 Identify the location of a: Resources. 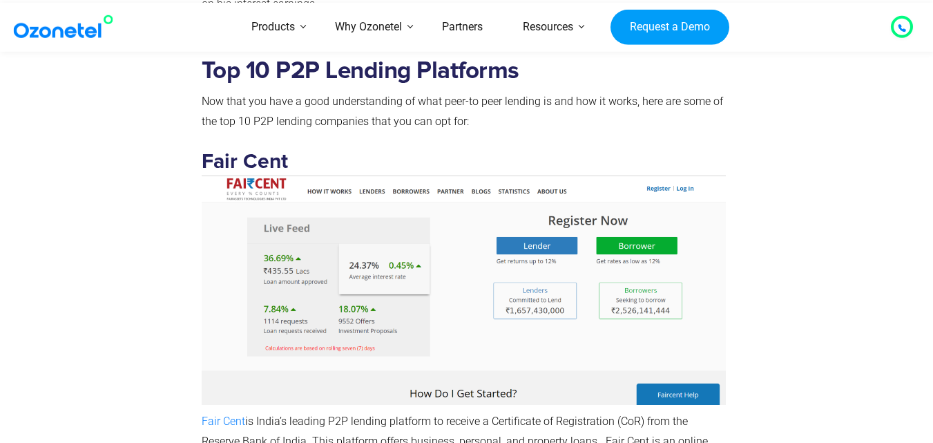
(547, 27).